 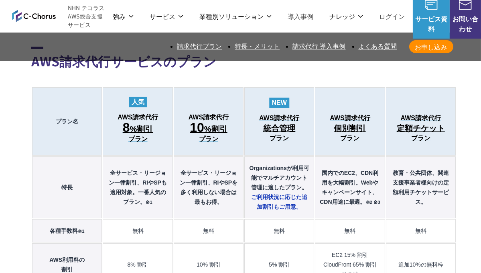 What do you see at coordinates (244, 58) in the screenshot?
I see `h2: AWS請求代行サービスのプラン` at bounding box center [244, 58].